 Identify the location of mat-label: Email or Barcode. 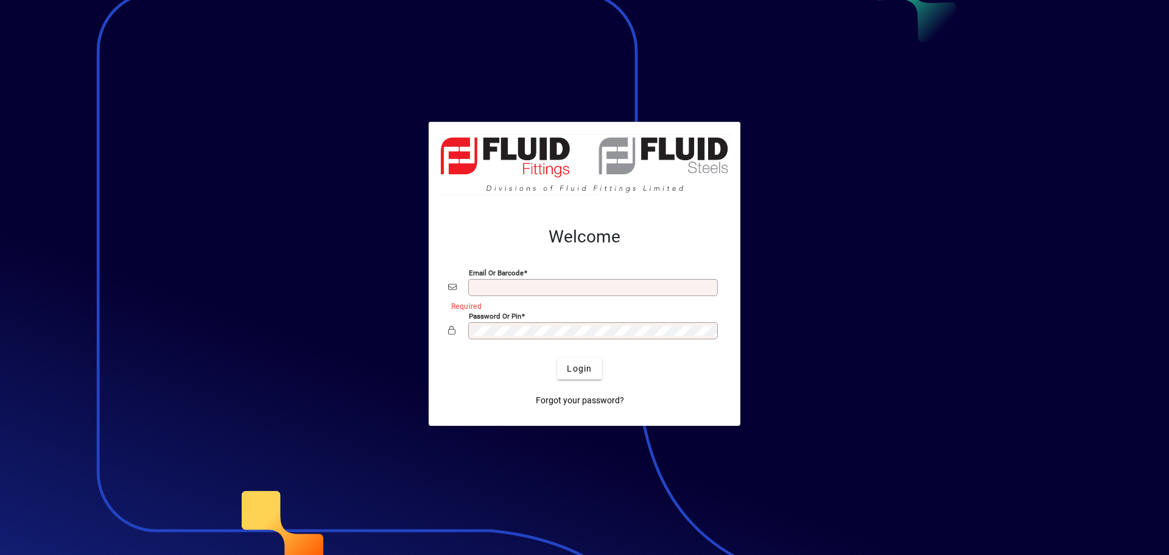
(496, 273).